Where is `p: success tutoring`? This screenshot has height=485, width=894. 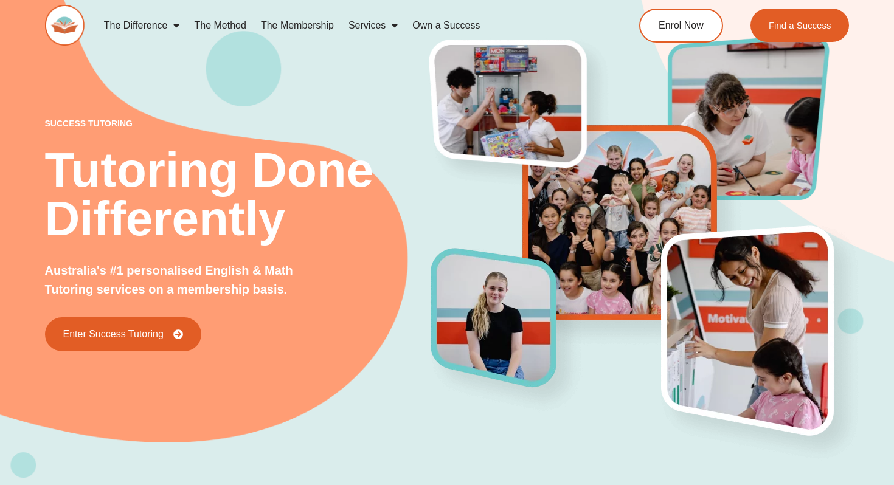
p: success tutoring is located at coordinates (238, 124).